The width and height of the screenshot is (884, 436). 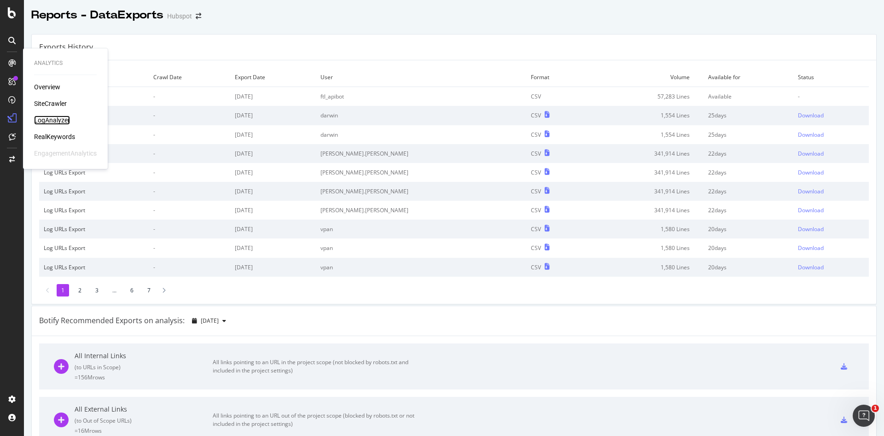 I want to click on div: Hubspot, so click(x=180, y=16).